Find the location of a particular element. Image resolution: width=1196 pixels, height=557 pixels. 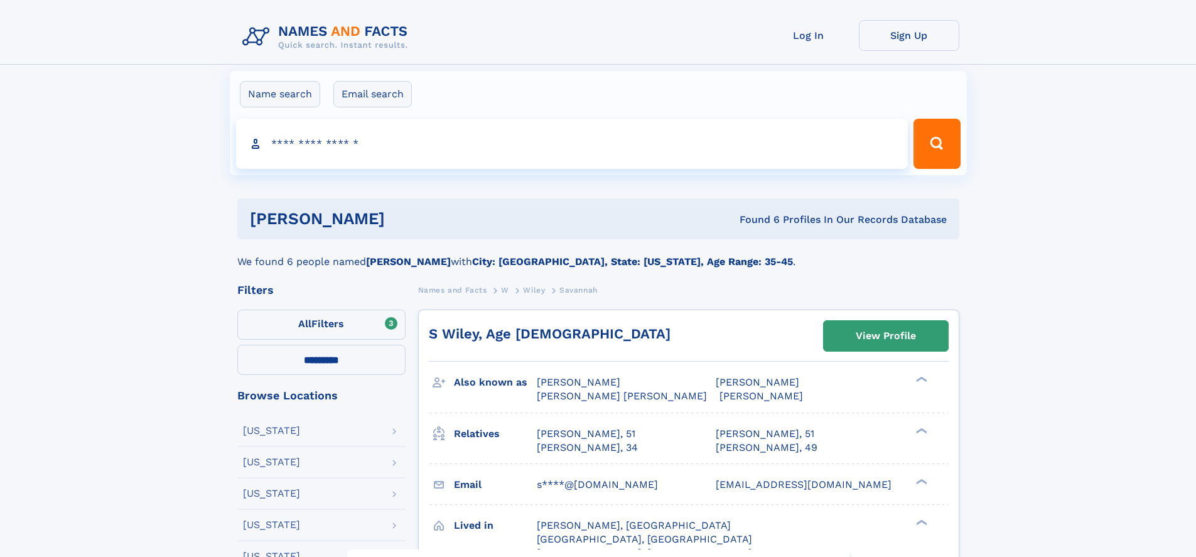

a: Wiley is located at coordinates (534, 289).